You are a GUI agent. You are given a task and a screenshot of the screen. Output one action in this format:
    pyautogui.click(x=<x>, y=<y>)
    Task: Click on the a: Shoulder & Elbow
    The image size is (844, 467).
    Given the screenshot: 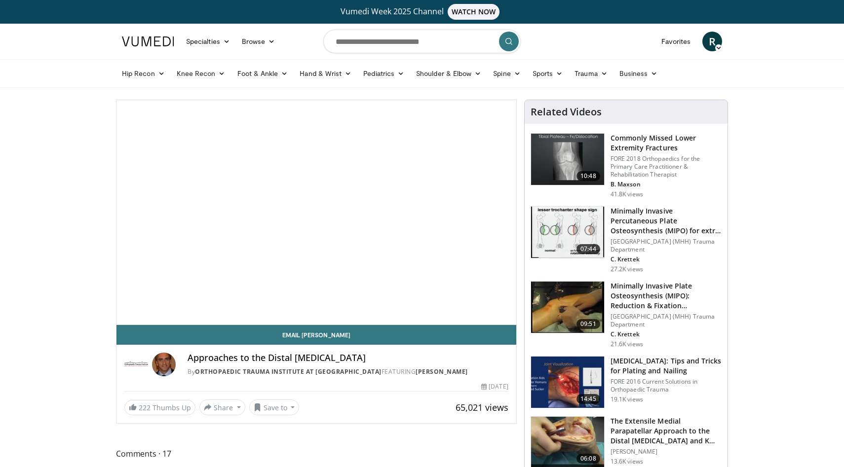 What is the action you would take?
    pyautogui.click(x=448, y=74)
    